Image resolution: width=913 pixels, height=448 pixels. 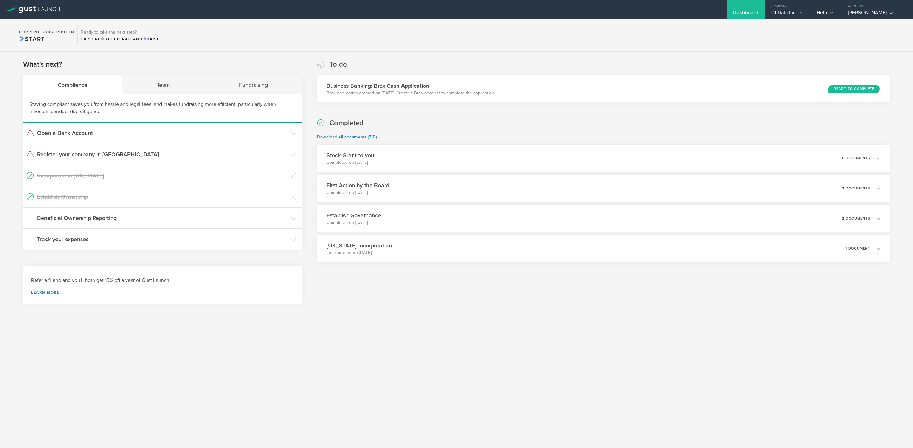 What do you see at coordinates (117, 39) in the screenshot?
I see `span: Accelerate` at bounding box center [117, 39].